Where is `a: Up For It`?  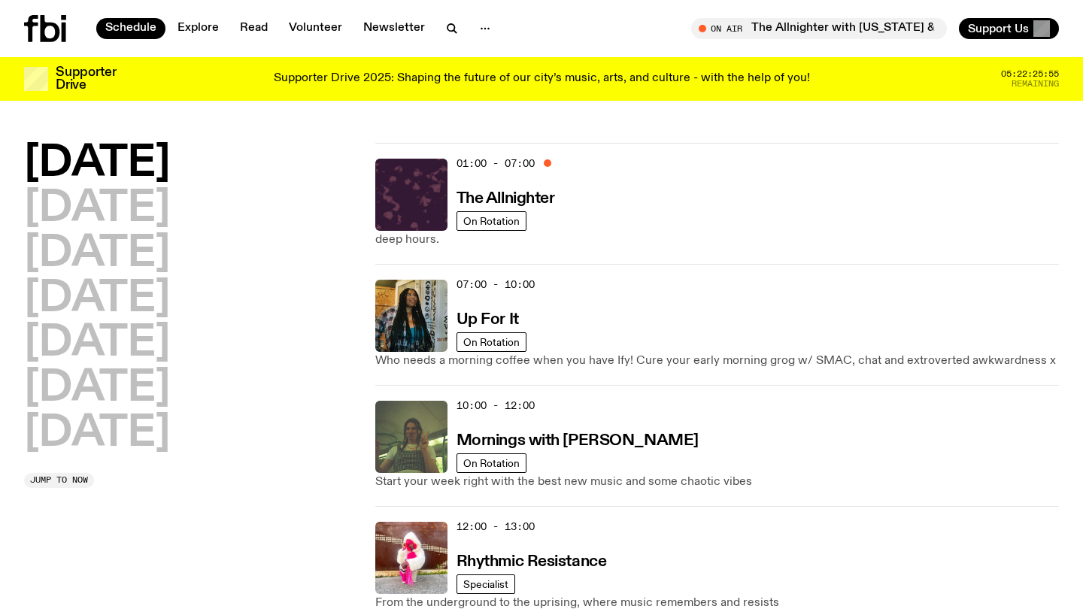
a: Up For It is located at coordinates (487, 318).